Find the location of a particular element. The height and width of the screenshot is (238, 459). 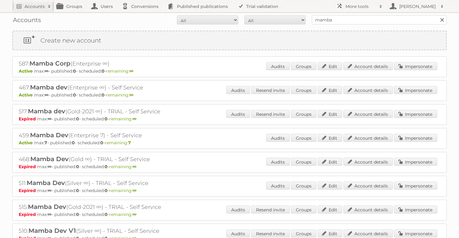

h2: 459: (Enterprise 7) - Self Service is located at coordinates (126, 135).